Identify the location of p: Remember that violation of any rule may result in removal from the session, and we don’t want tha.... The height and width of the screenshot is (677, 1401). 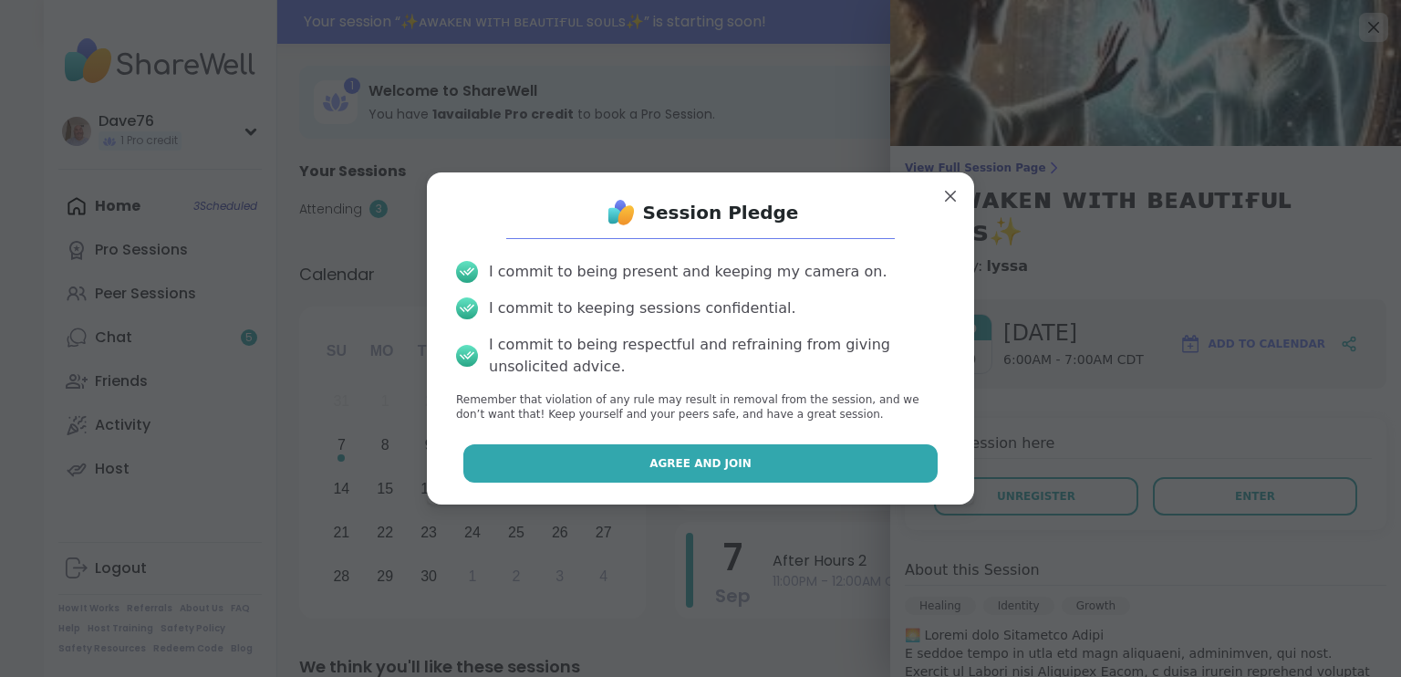
(701, 408).